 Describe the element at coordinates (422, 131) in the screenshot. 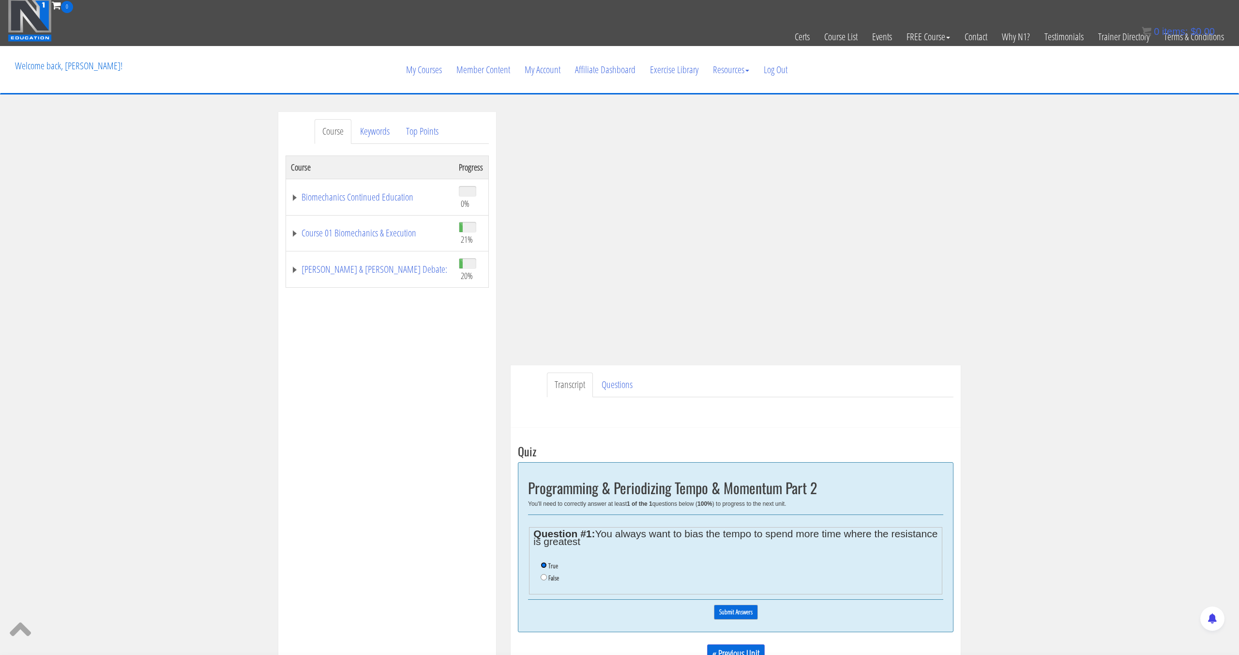

I see `a: Top Points` at that location.